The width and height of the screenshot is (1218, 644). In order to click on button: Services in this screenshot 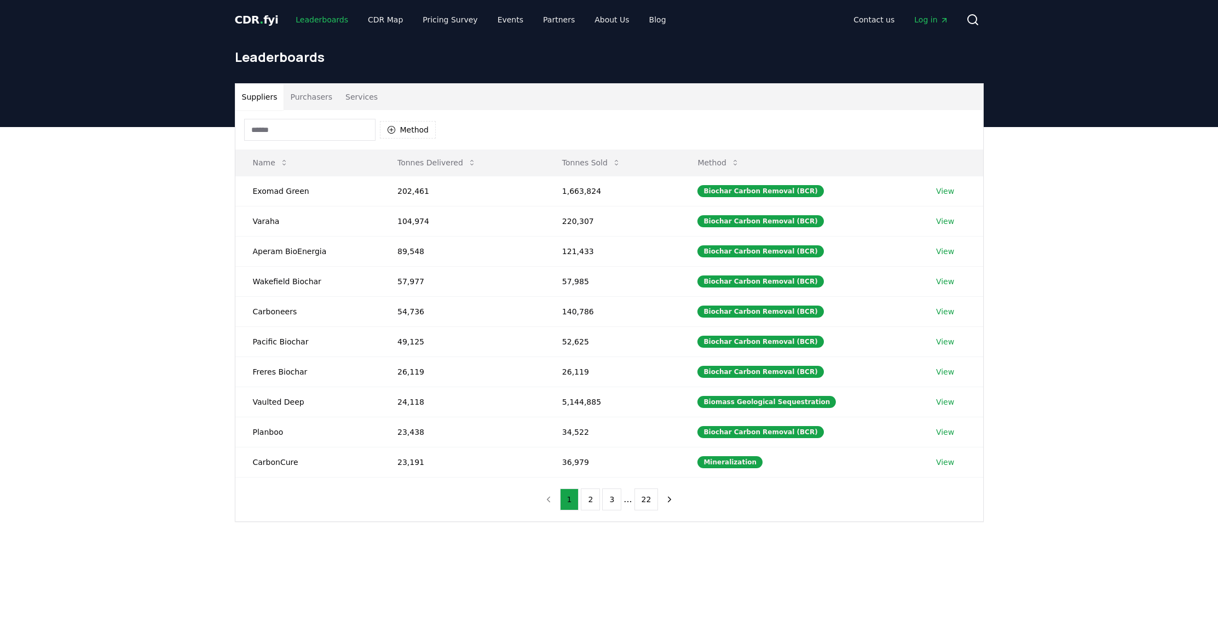, I will do `click(361, 97)`.